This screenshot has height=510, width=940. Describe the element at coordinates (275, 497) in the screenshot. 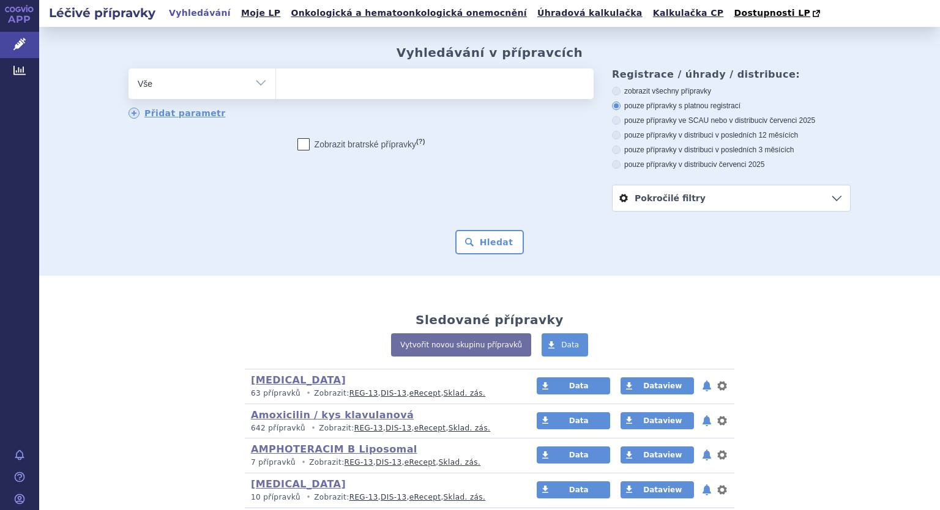

I see `span: 10 přípravků` at that location.